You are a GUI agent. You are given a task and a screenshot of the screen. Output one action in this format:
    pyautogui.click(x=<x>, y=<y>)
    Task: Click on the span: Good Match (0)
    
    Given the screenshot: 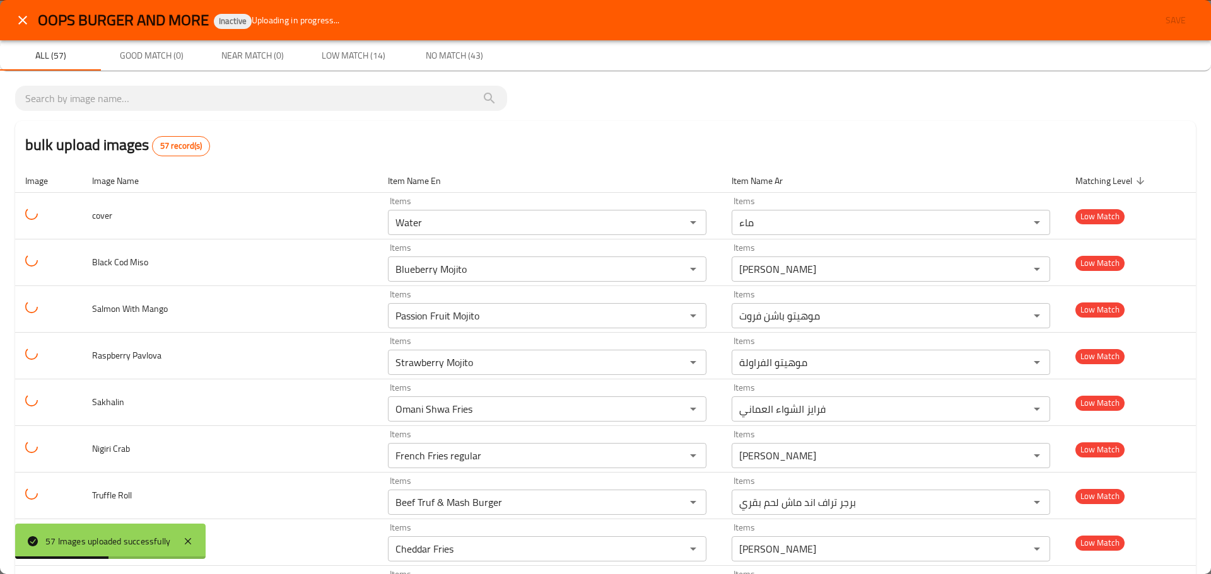 What is the action you would take?
    pyautogui.click(x=151, y=55)
    